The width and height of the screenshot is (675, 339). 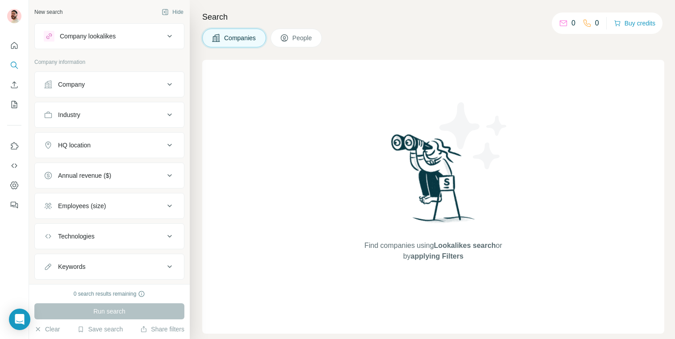 What do you see at coordinates (433, 17) in the screenshot?
I see `h4: Search` at bounding box center [433, 17].